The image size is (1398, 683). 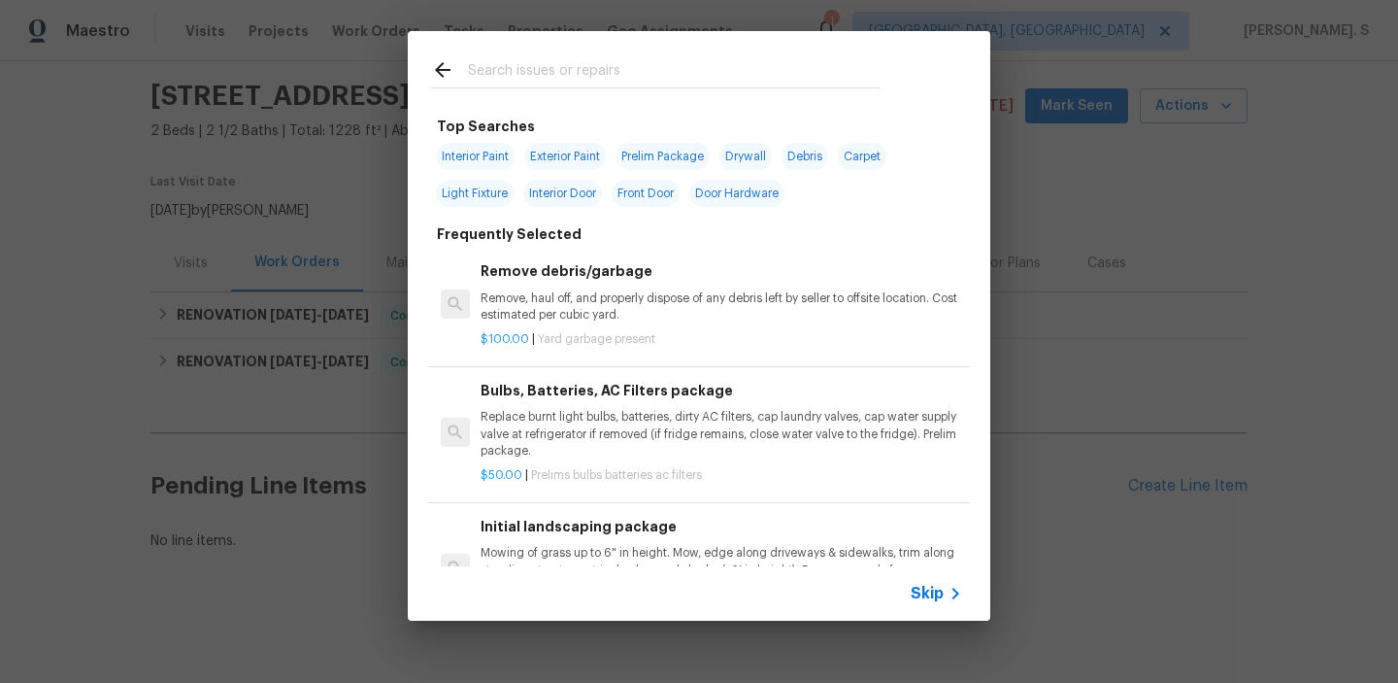 What do you see at coordinates (737, 193) in the screenshot?
I see `span: Door Hardware` at bounding box center [737, 193].